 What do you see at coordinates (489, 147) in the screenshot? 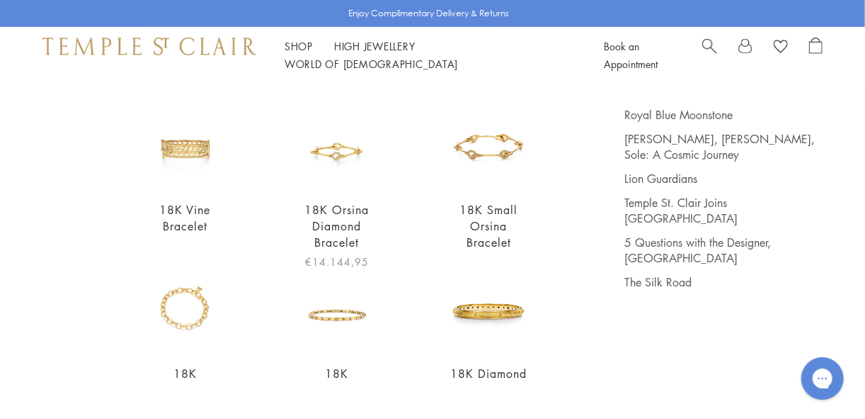
I see `img: 18K Small Orsina Bracelet` at bounding box center [489, 147].